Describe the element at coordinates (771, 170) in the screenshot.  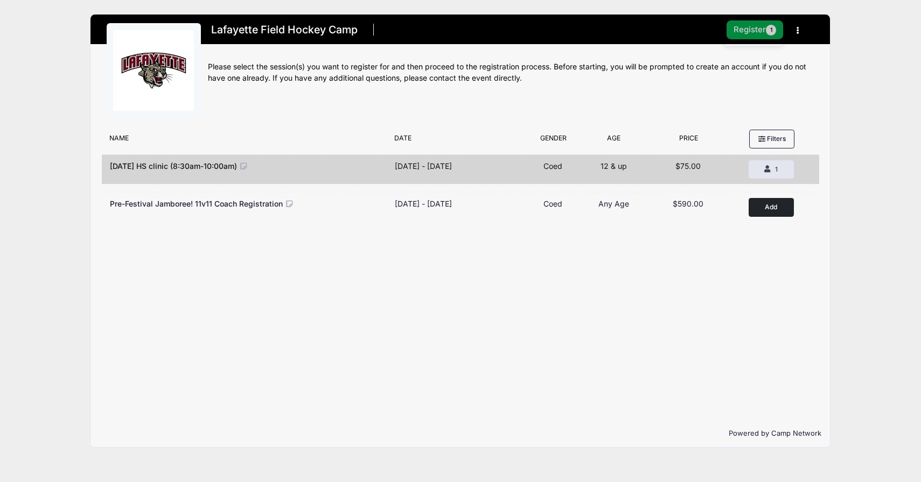
I see `button: 1` at that location.